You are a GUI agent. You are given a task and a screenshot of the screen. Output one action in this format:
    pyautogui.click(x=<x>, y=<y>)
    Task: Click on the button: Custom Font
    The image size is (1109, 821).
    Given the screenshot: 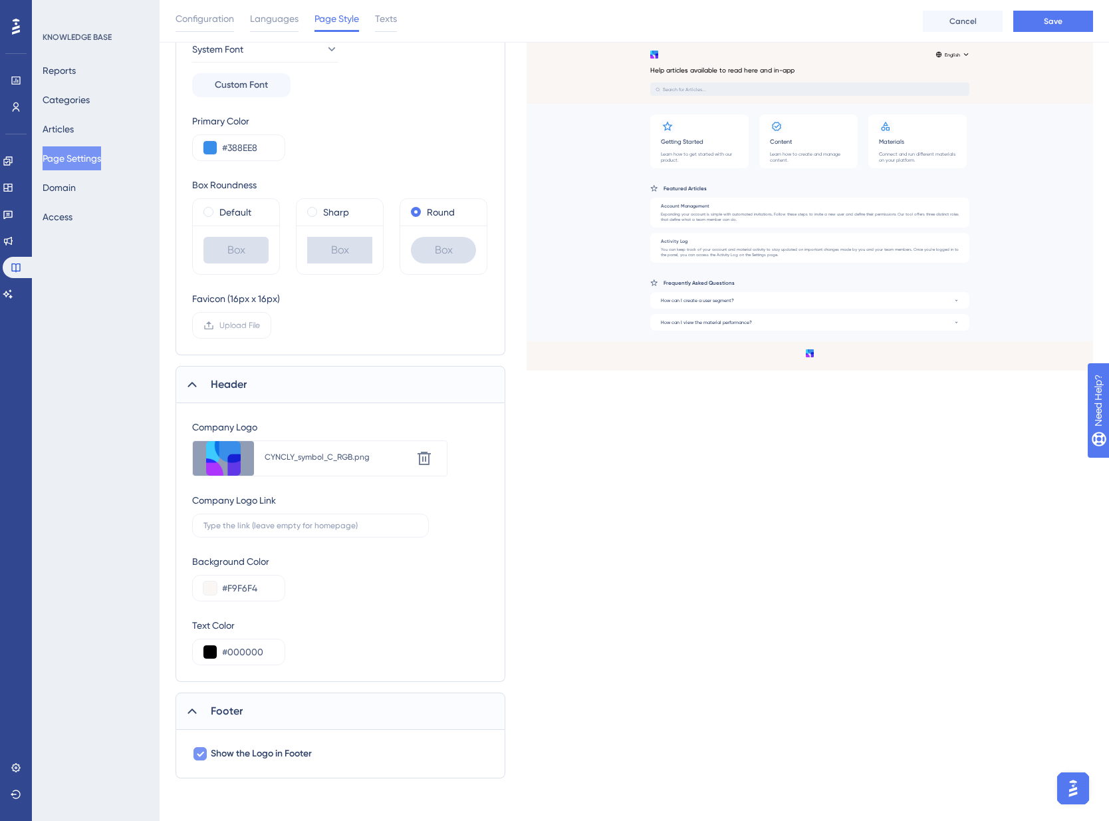 What is the action you would take?
    pyautogui.click(x=241, y=85)
    